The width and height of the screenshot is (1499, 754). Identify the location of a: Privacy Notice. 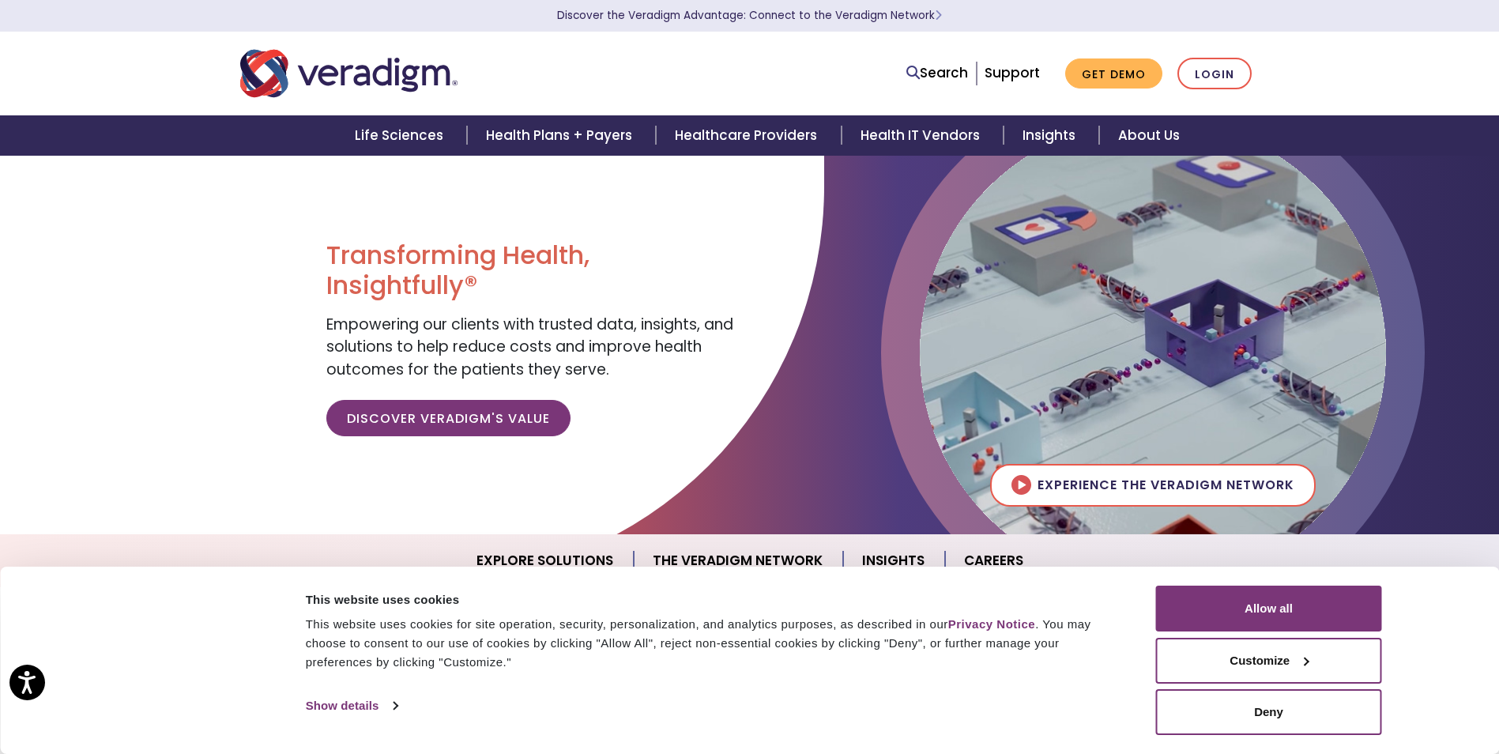
(992, 623).